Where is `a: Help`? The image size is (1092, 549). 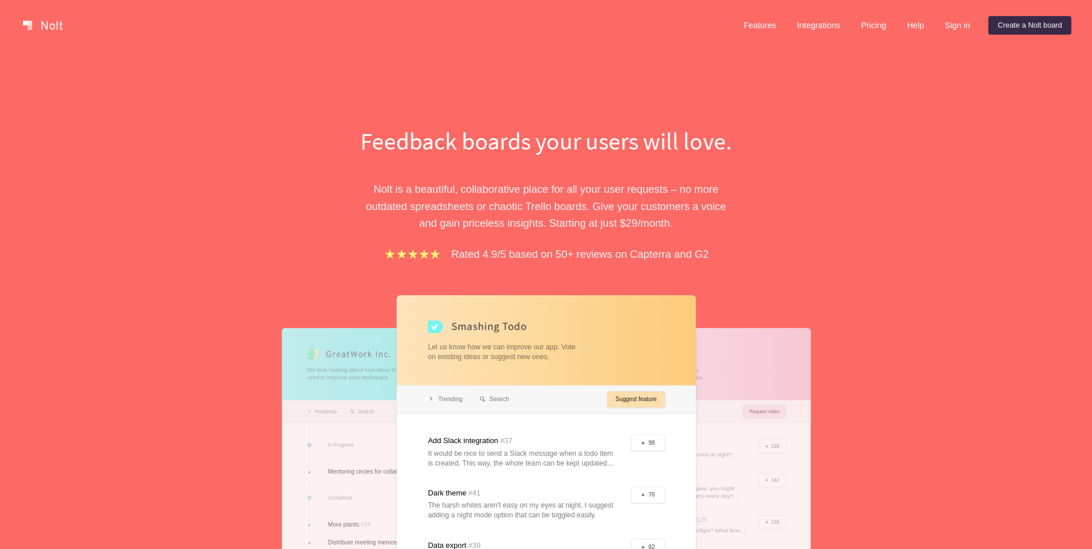
a: Help is located at coordinates (916, 25).